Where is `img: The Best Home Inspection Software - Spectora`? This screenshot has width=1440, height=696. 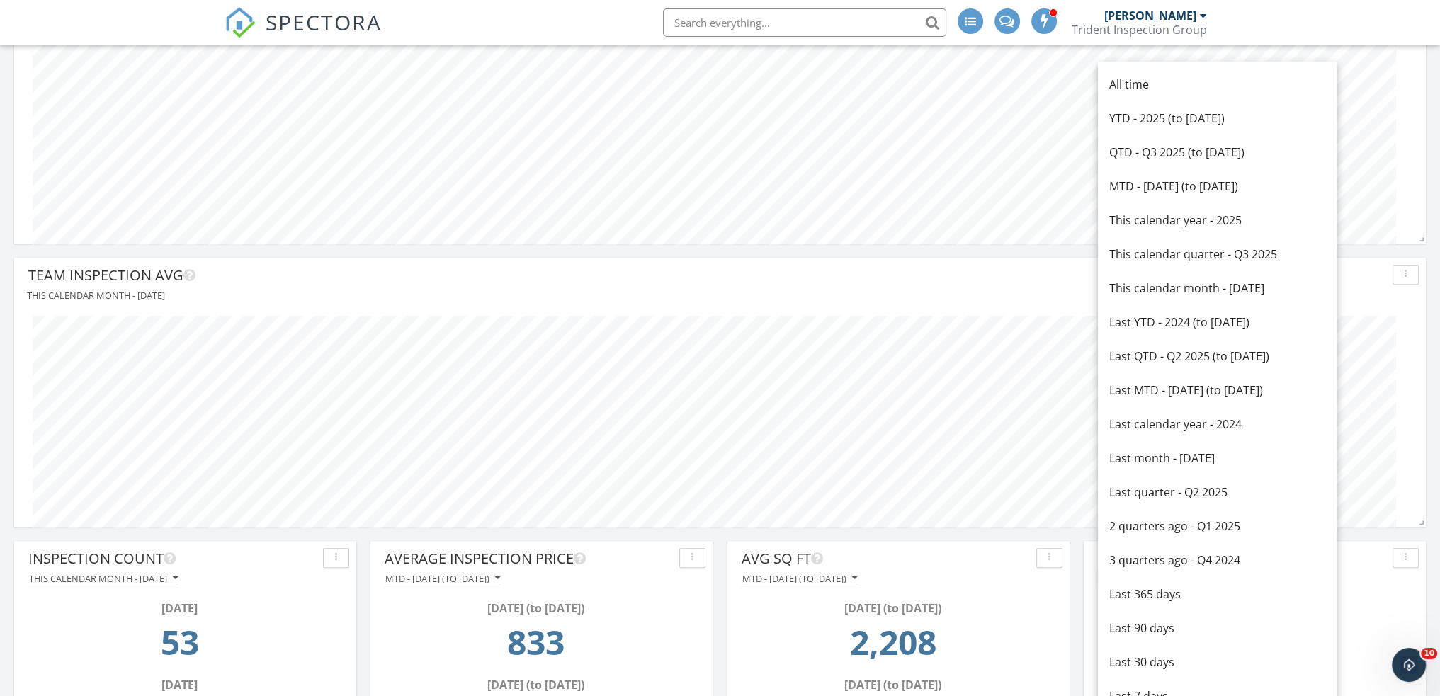
img: The Best Home Inspection Software - Spectora is located at coordinates (240, 23).